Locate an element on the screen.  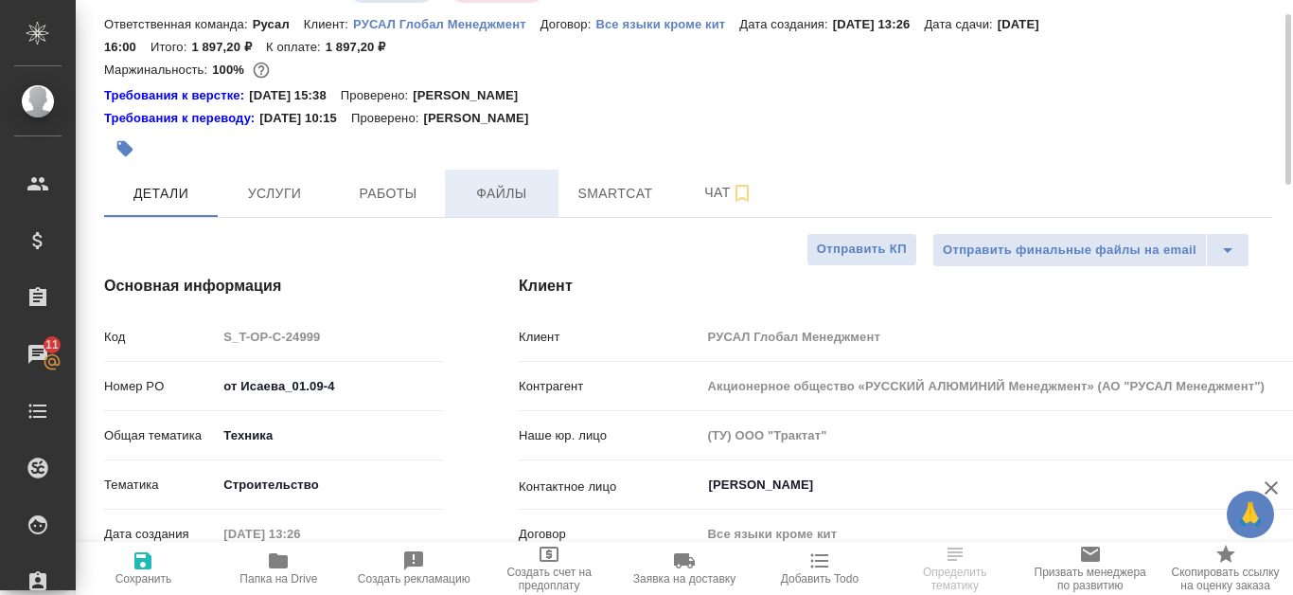
p: Дата создания is located at coordinates (160, 534).